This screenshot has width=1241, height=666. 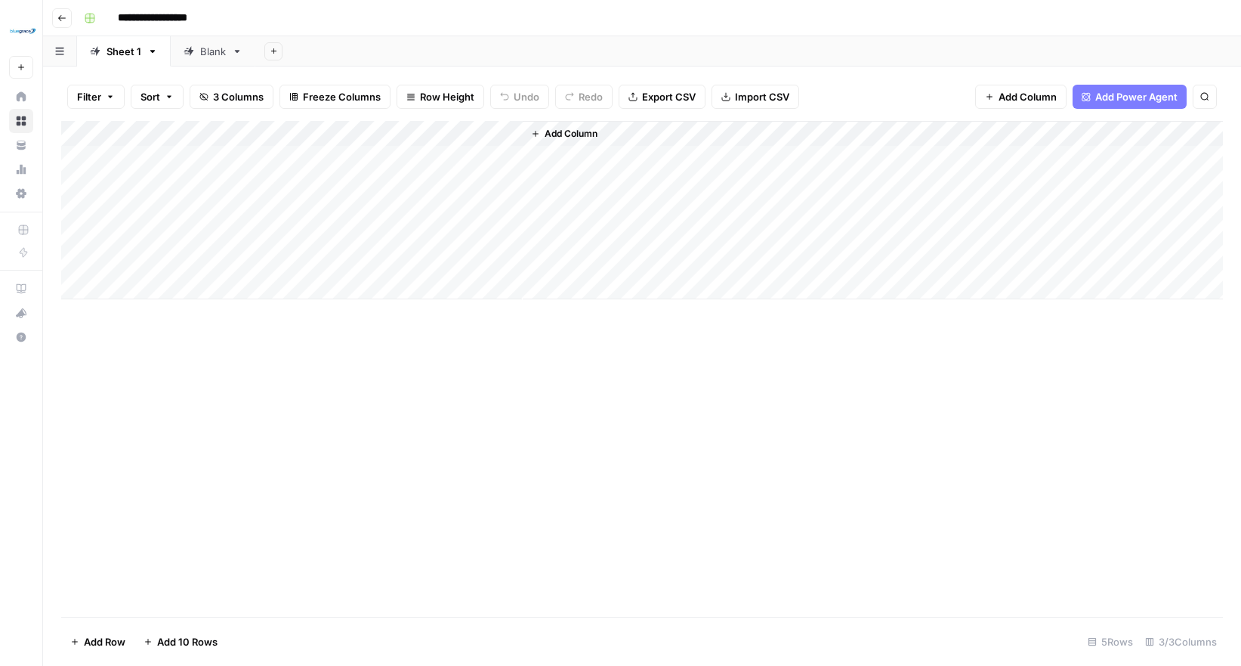 I want to click on span: Undo, so click(x=527, y=97).